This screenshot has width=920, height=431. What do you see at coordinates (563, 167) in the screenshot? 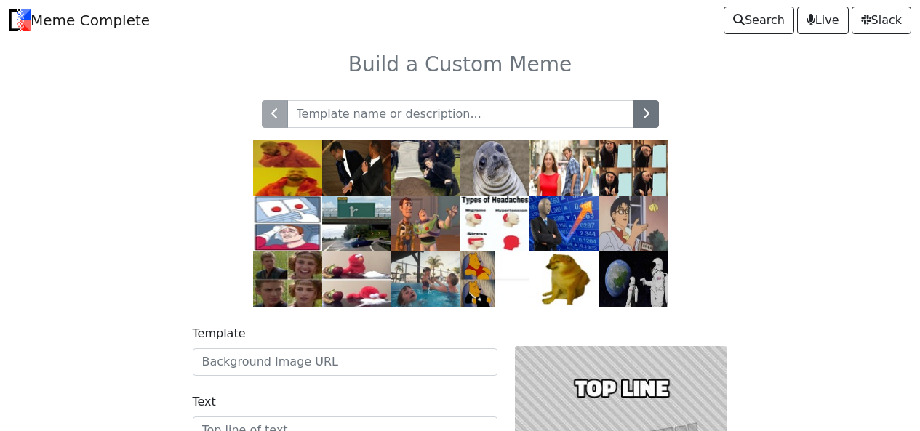
I see `img: db.jpg` at bounding box center [563, 167].